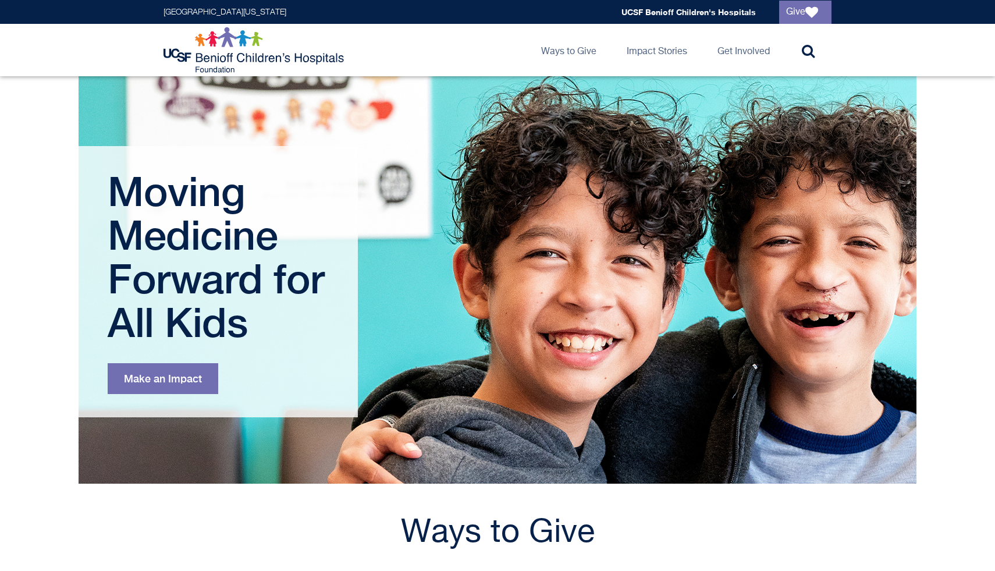  What do you see at coordinates (805, 12) in the screenshot?
I see `a: Give` at bounding box center [805, 12].